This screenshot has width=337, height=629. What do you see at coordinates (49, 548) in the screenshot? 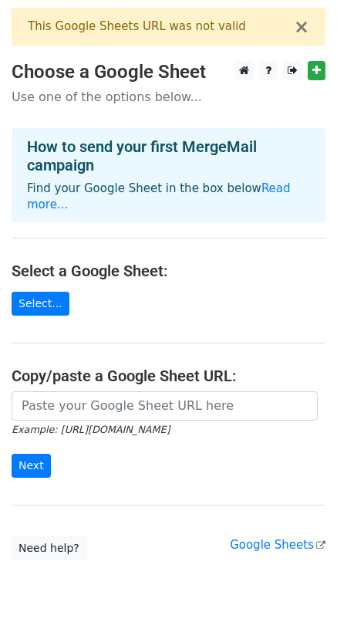
I see `a: Need help?` at bounding box center [49, 548].